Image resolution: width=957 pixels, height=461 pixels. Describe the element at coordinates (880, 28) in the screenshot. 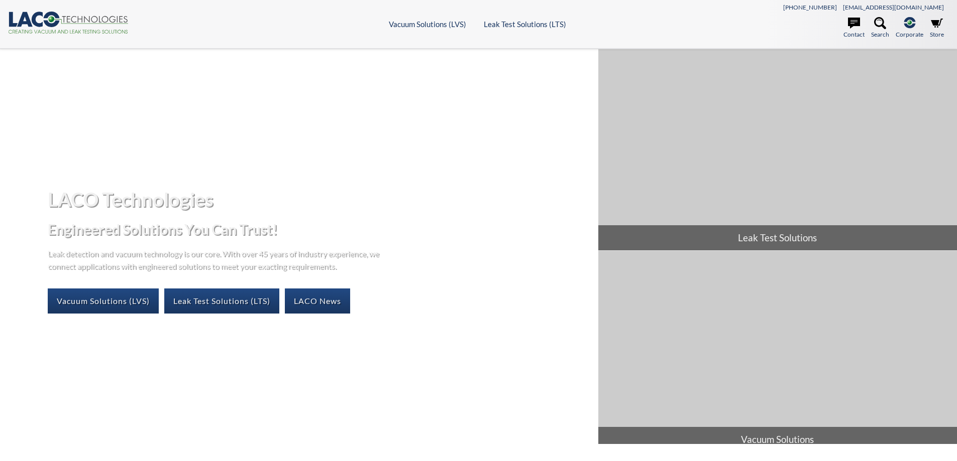

I see `a: Search` at that location.